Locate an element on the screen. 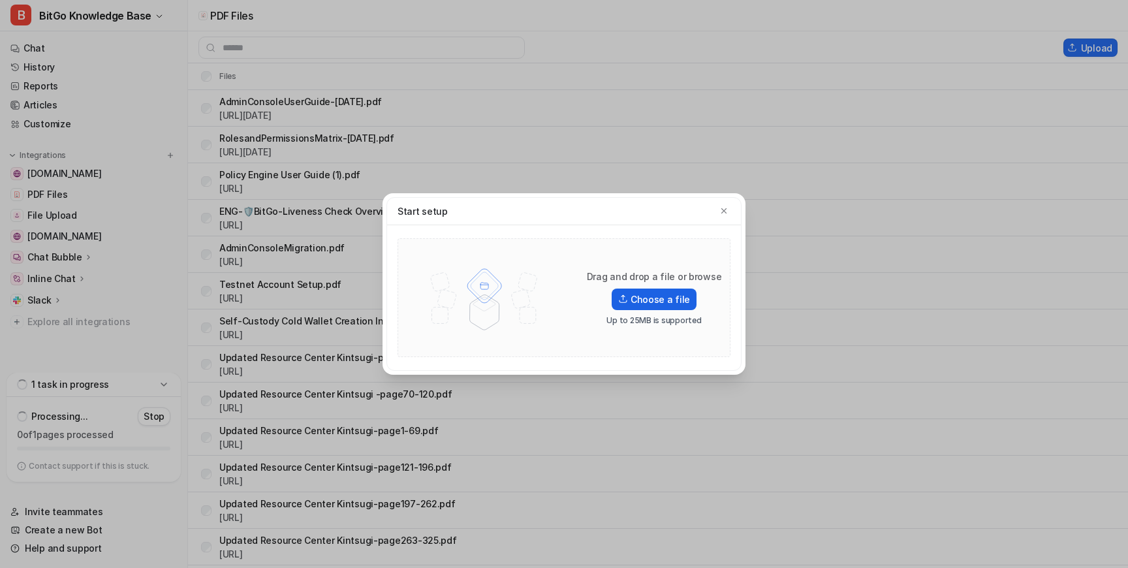 The image size is (1128, 568). p: Up to 25MB is supported is located at coordinates (653, 321).